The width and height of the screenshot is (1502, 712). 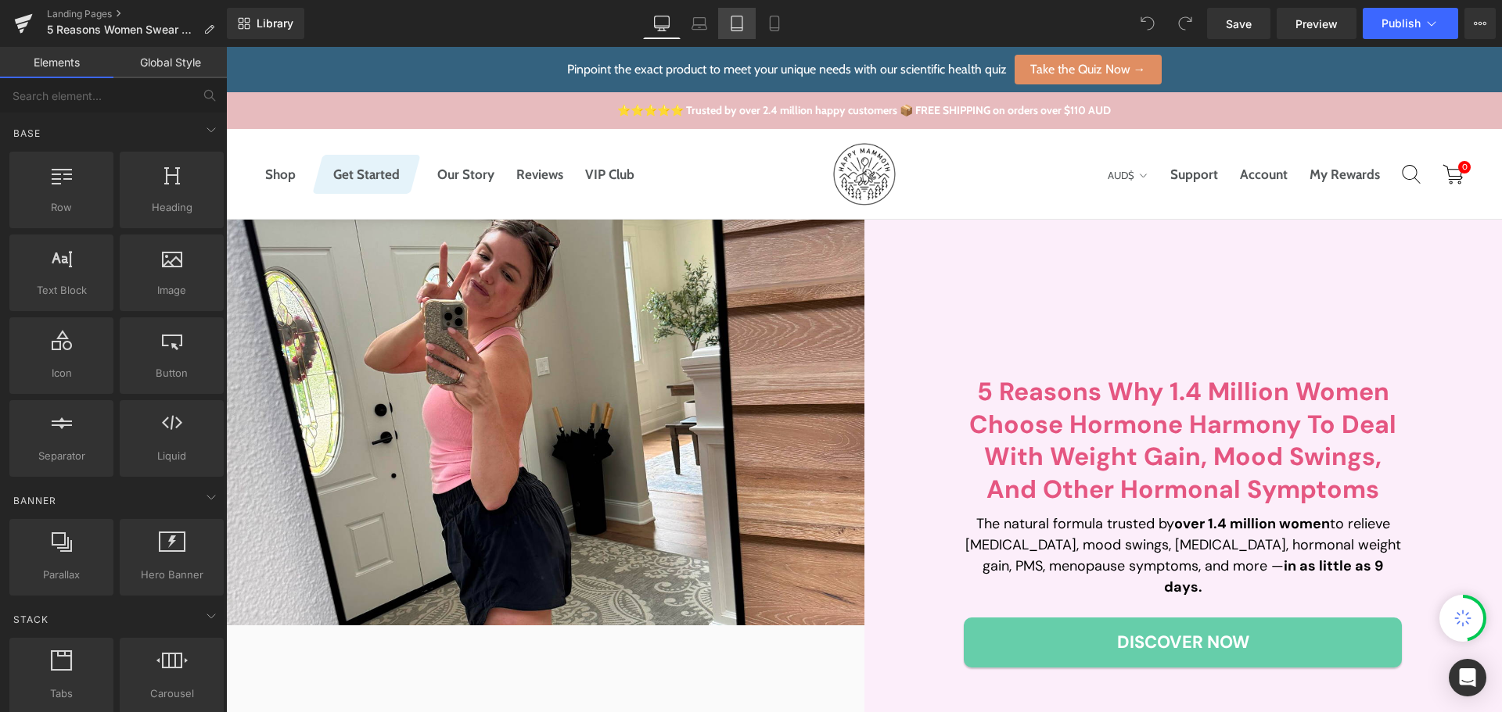 What do you see at coordinates (1037, 127) in the screenshot?
I see `a: Account` at bounding box center [1037, 127].